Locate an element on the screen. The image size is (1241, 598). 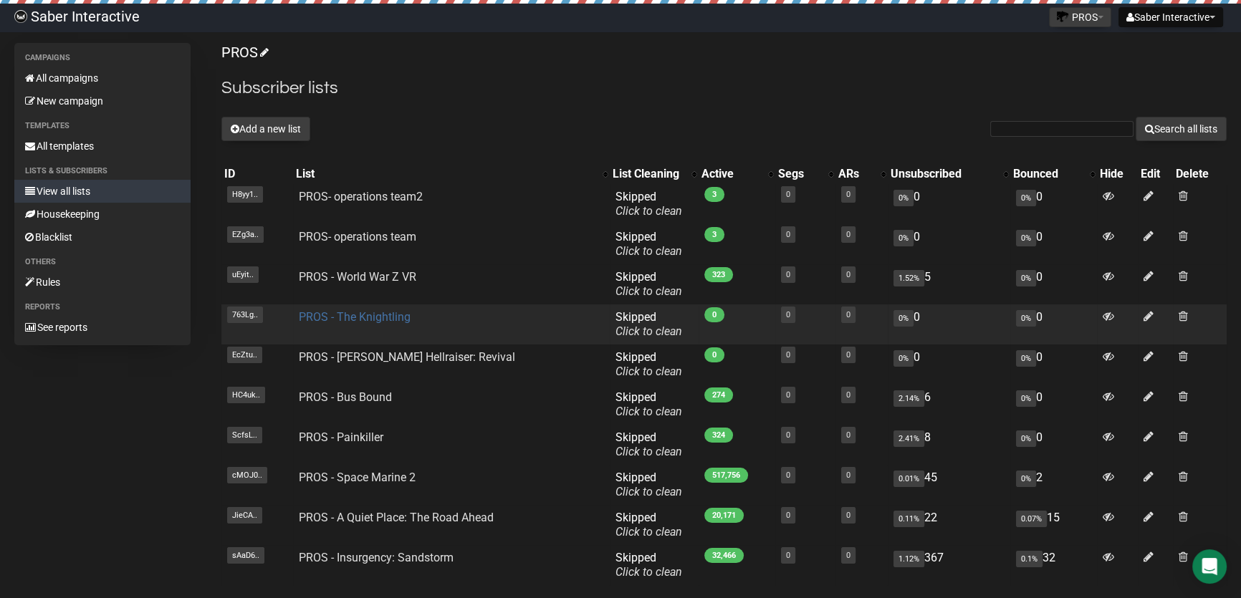
a: Housekeeping is located at coordinates (102, 214).